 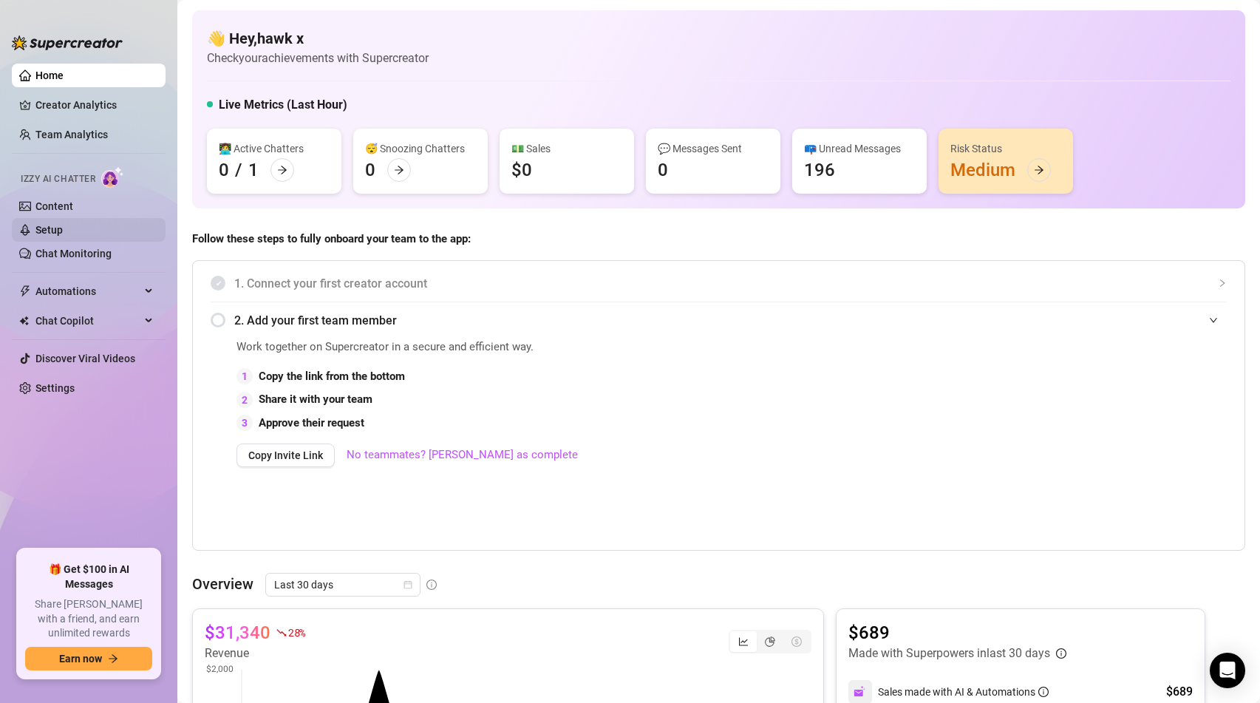 I want to click on div: Sales made with AI & Automations, so click(x=963, y=692).